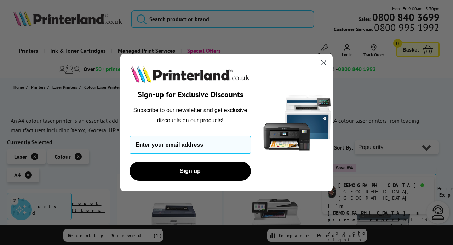  Describe the element at coordinates (190, 74) in the screenshot. I see `img: Printerland.co.uk` at that location.